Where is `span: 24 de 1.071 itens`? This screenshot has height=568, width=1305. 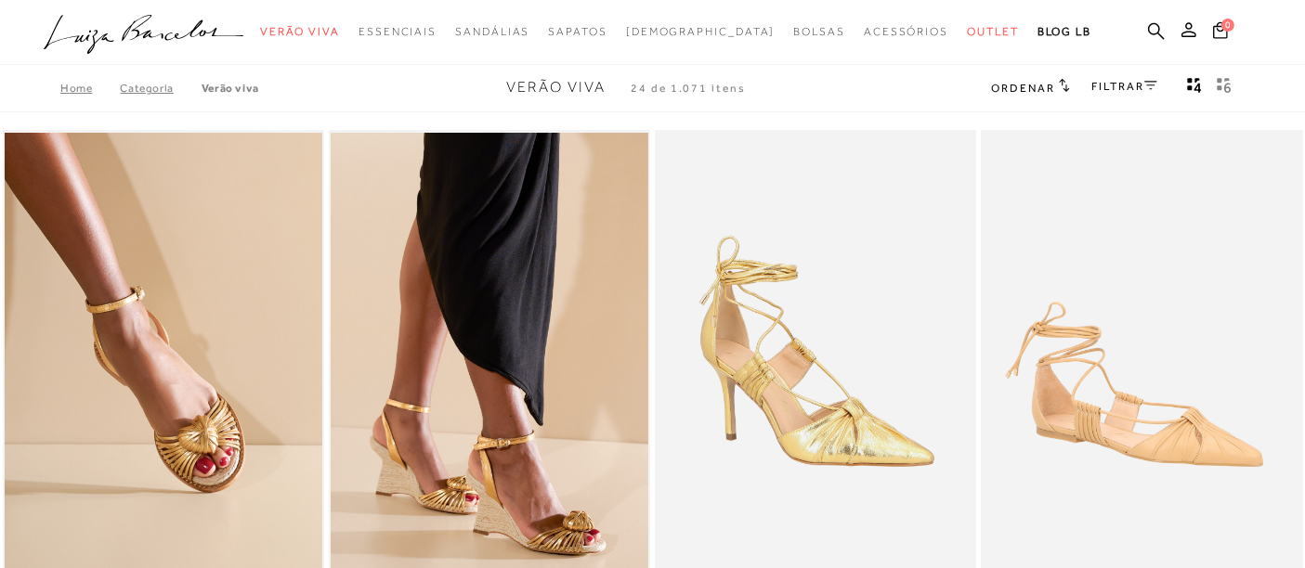
span: 24 de 1.071 itens is located at coordinates (688, 88).